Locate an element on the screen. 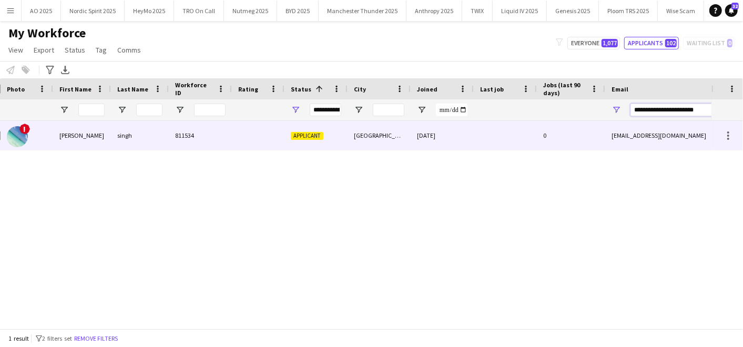 The image size is (743, 347). button: Manchester Thunder 2025 is located at coordinates (362, 11).